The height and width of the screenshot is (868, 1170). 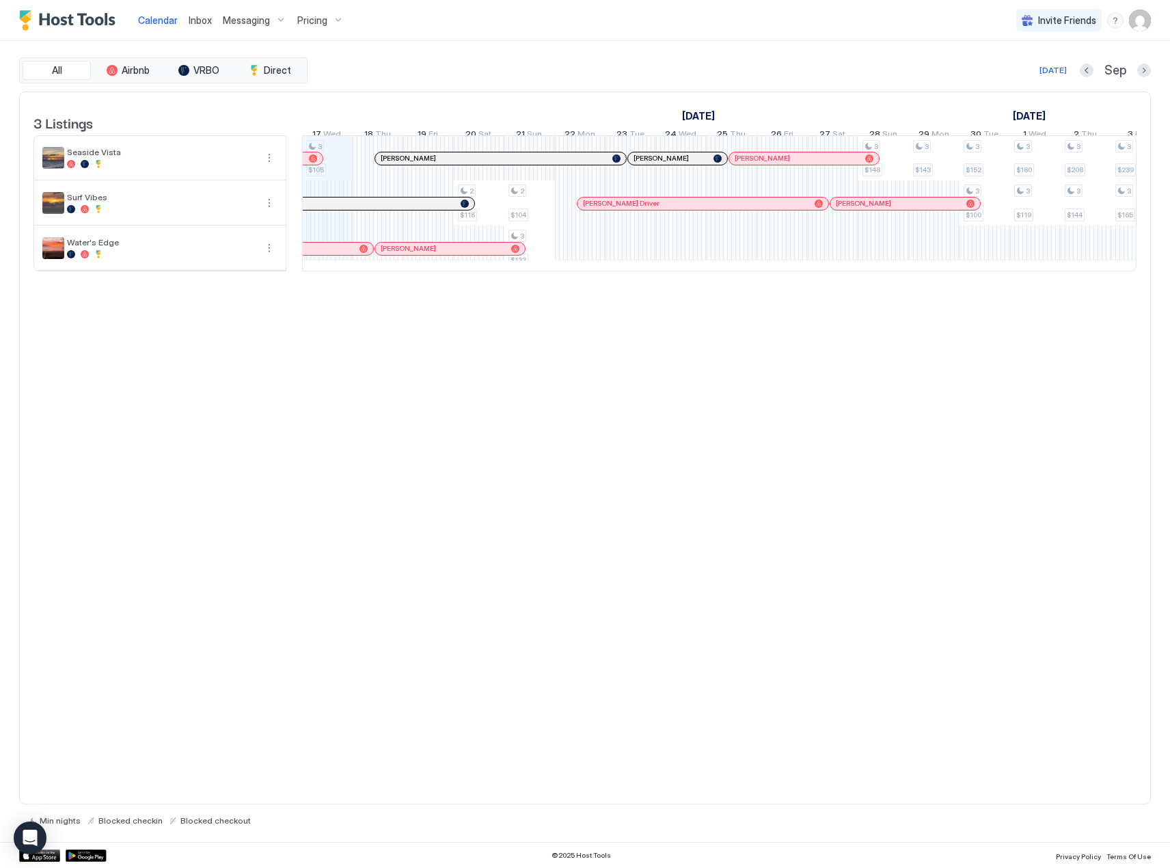 What do you see at coordinates (1074, 215) in the screenshot?
I see `span: $144` at bounding box center [1074, 215].